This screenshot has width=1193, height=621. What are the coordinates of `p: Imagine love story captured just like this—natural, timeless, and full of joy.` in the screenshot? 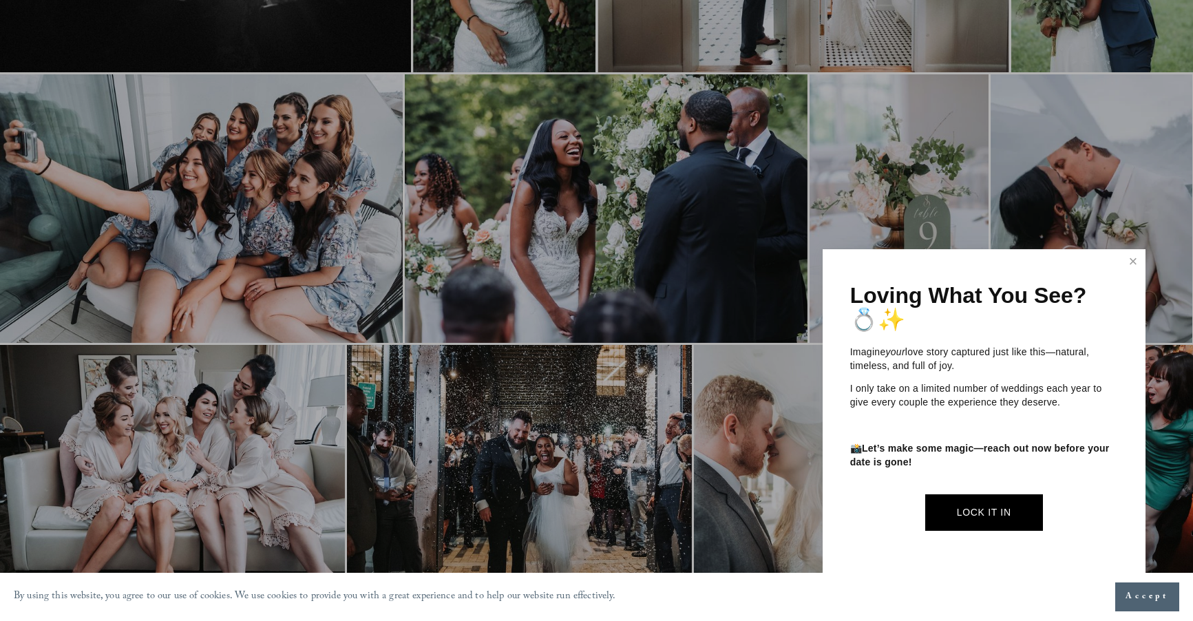 It's located at (984, 359).